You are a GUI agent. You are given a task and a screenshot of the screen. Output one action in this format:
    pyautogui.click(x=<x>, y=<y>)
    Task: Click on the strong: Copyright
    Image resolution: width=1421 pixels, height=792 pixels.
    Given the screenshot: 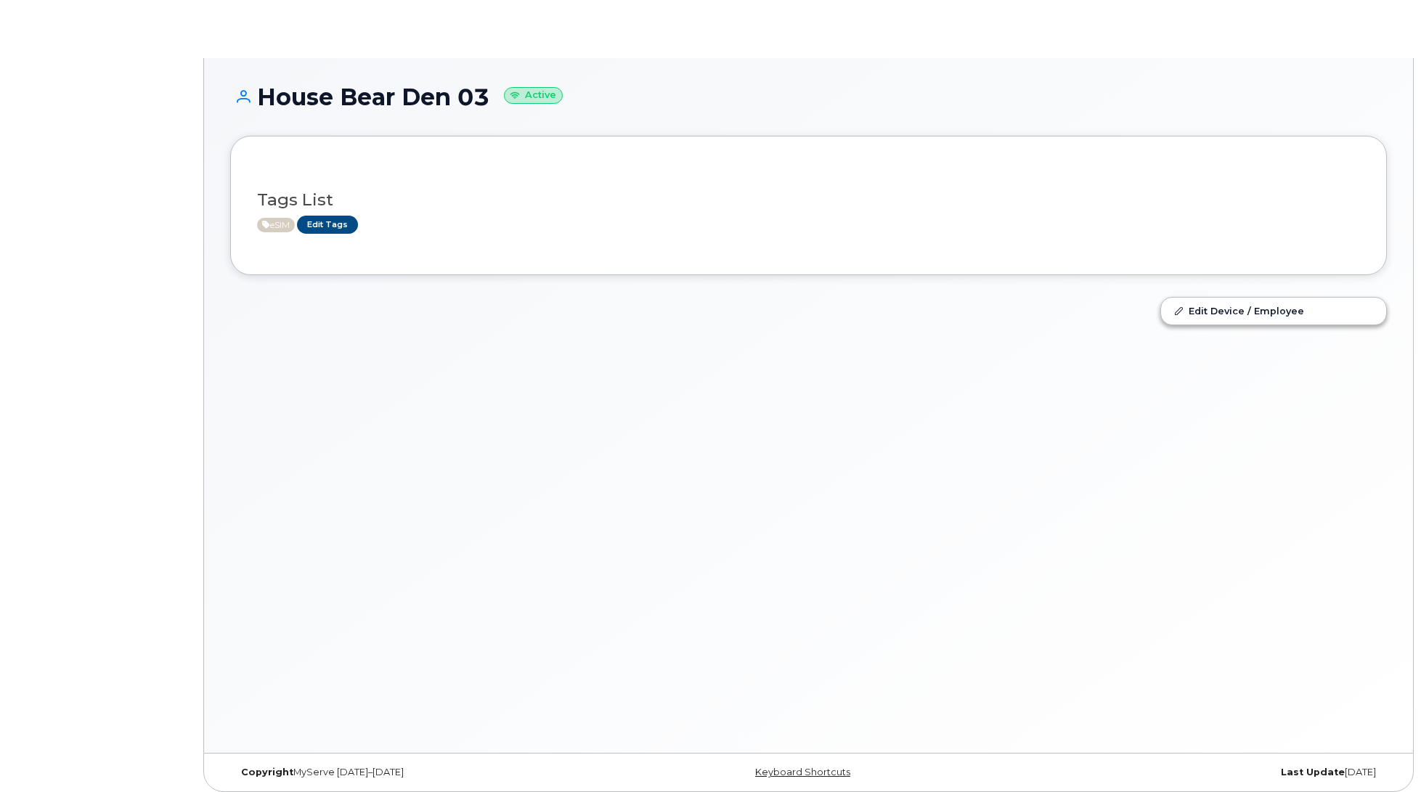 What is the action you would take?
    pyautogui.click(x=267, y=772)
    